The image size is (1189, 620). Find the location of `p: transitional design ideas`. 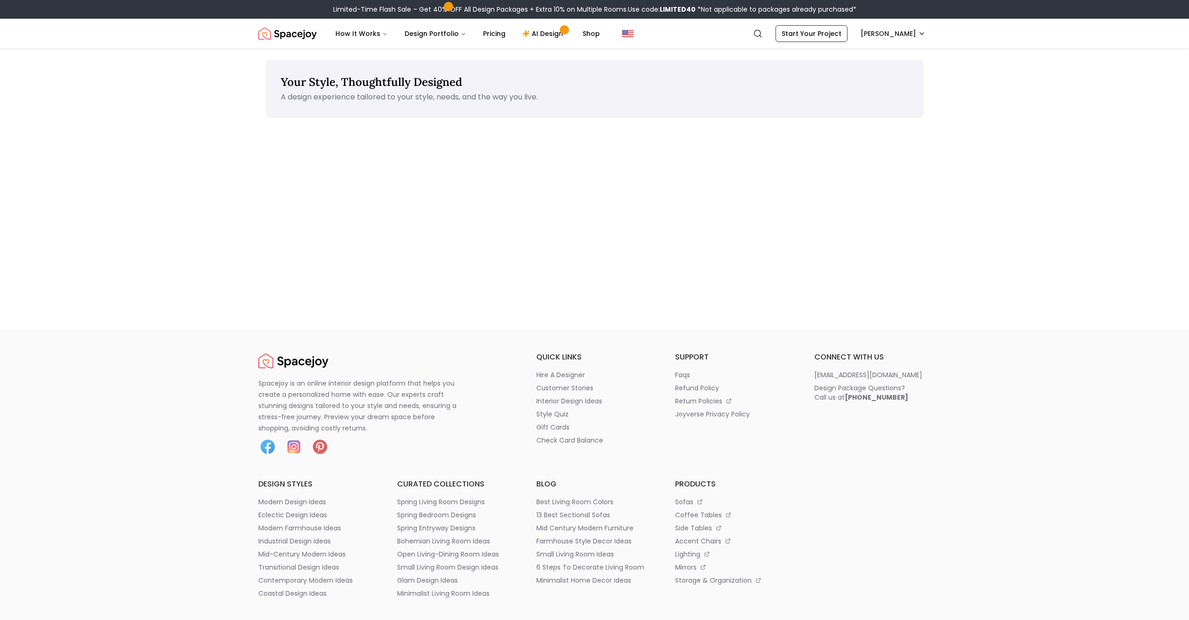

p: transitional design ideas is located at coordinates (298, 567).